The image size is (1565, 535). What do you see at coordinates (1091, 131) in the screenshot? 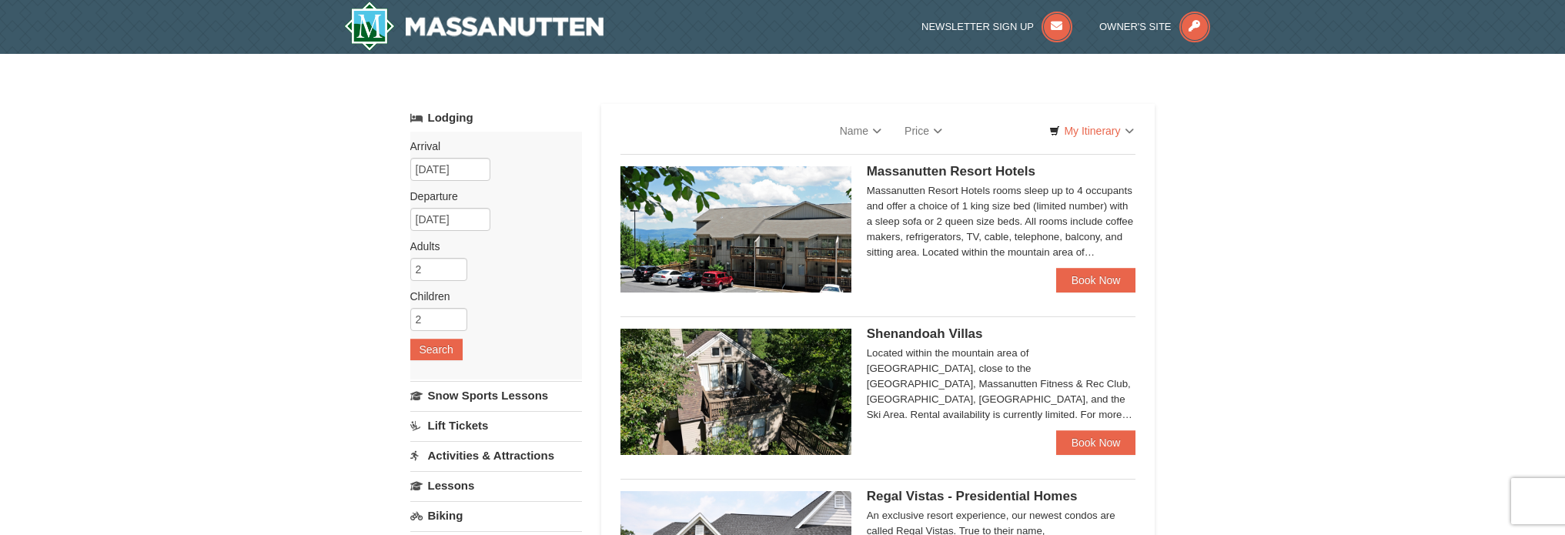
I see `a: My Itinerary` at bounding box center [1091, 131].